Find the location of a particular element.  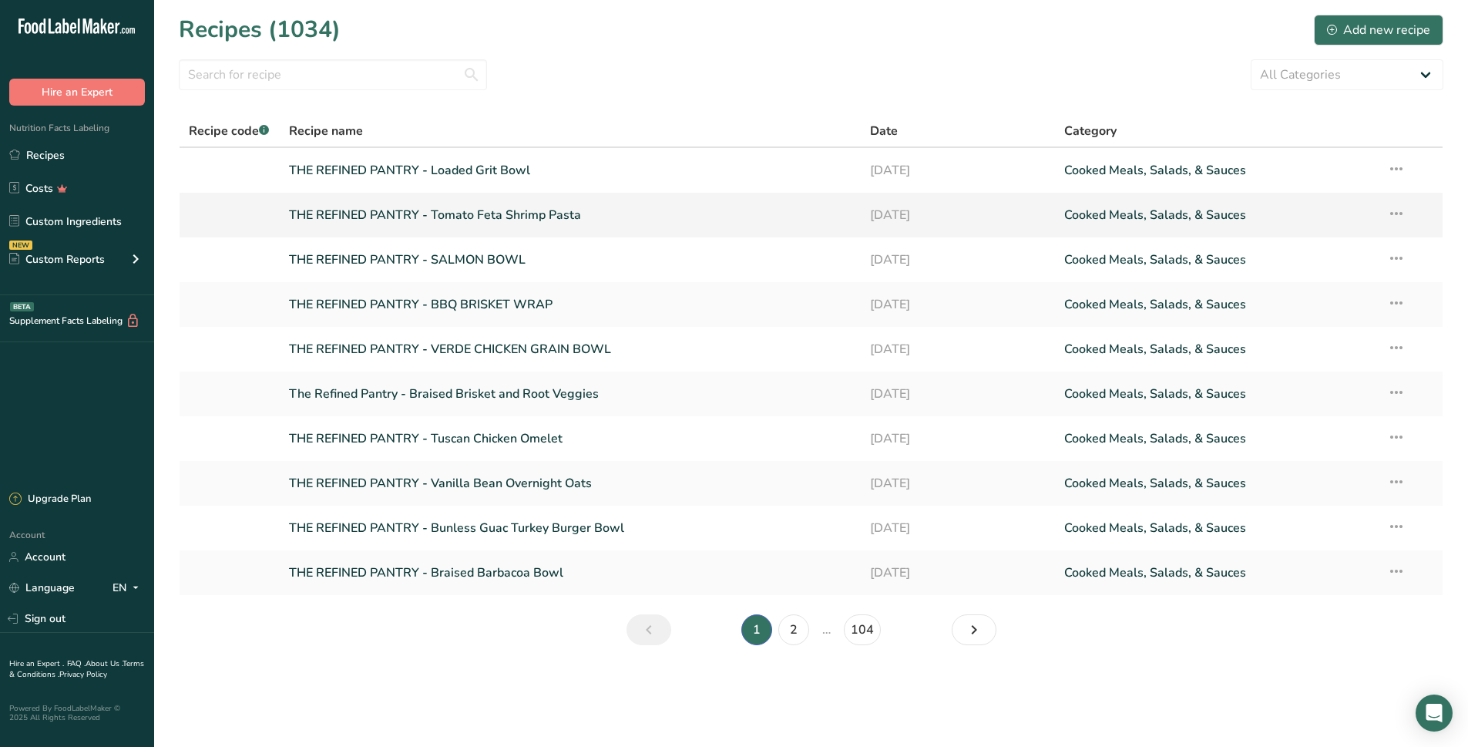

a: Terms & Conditions . is located at coordinates (76, 669).